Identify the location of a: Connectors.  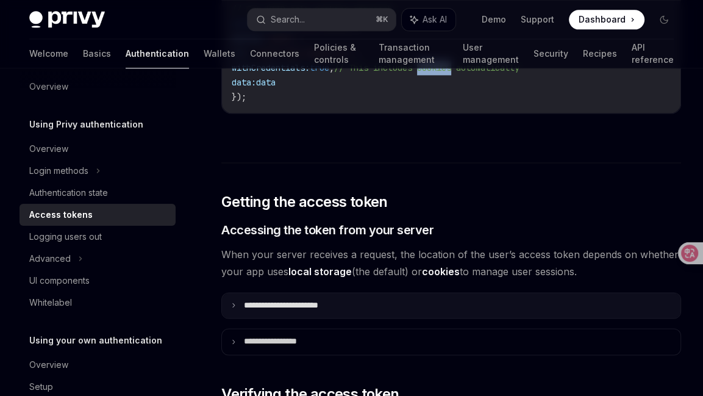
(275, 54).